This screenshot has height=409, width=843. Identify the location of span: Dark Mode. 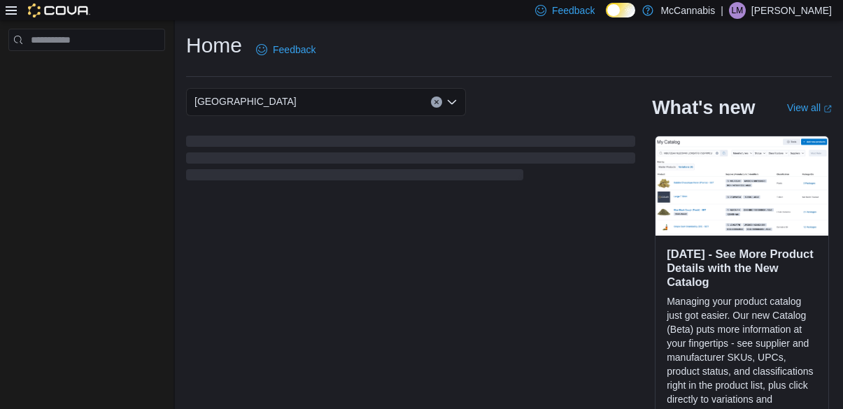
(606, 17).